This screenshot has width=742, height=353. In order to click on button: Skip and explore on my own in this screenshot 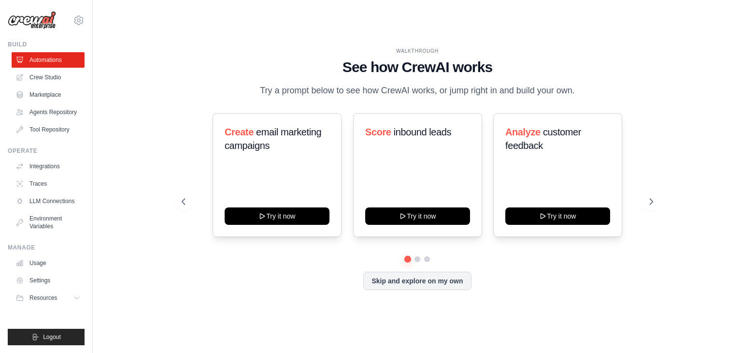, I will do `click(417, 281)`.